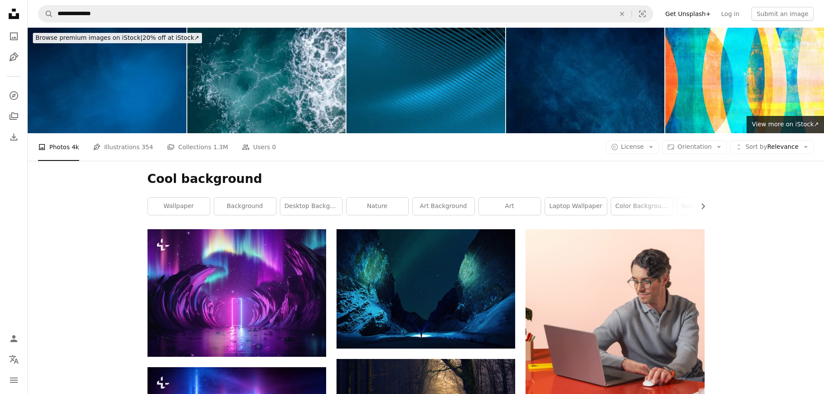 The height and width of the screenshot is (394, 824). I want to click on button: Visual search, so click(642, 14).